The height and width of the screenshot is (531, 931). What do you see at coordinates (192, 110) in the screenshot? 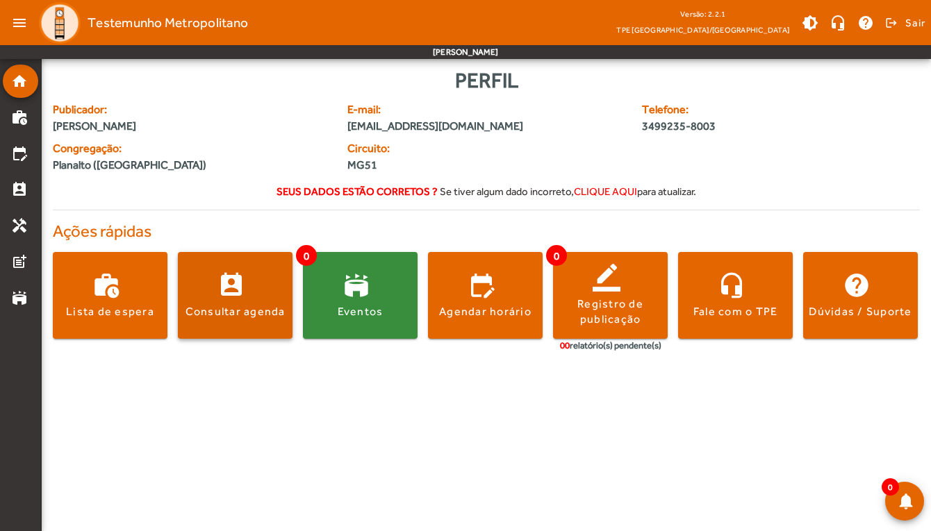
I see `span: Publicador:` at bounding box center [192, 110].